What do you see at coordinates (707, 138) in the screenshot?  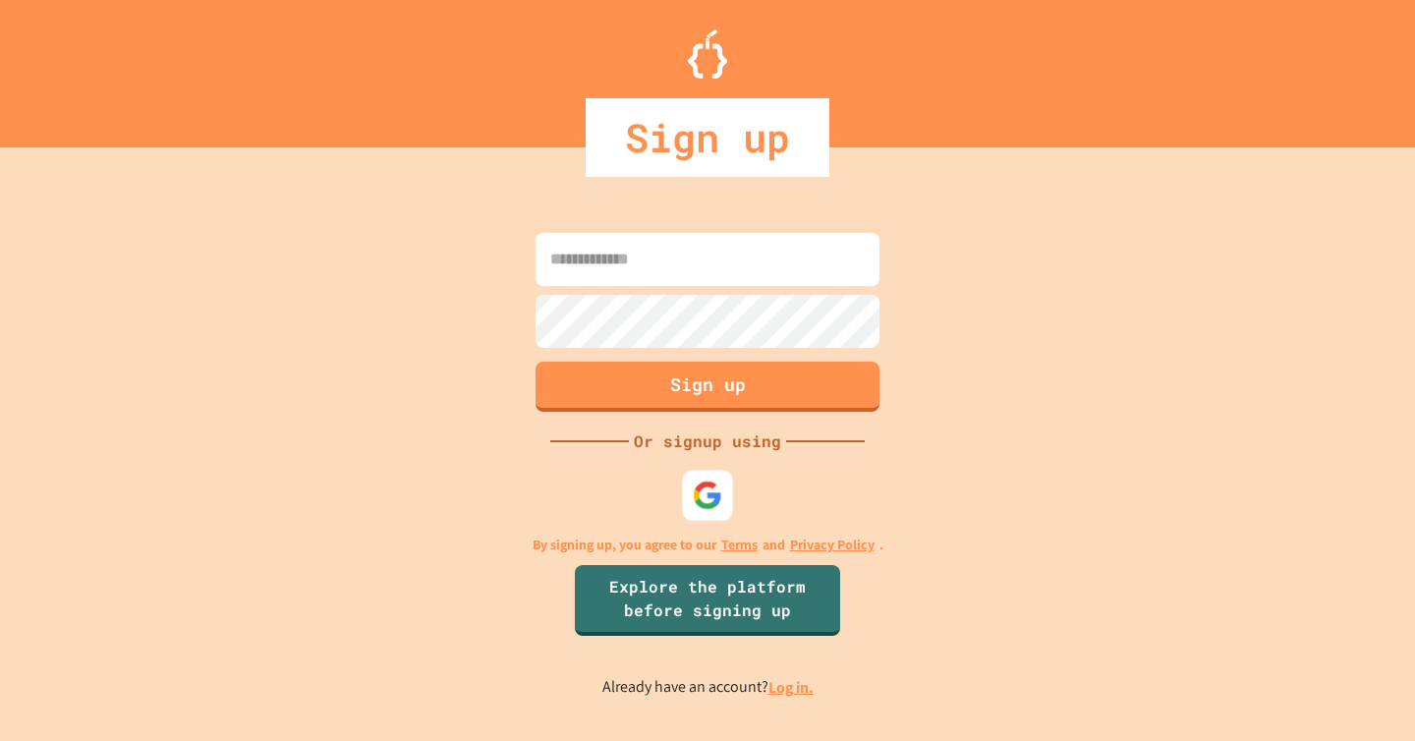 I see `div: Sign up` at bounding box center [707, 138].